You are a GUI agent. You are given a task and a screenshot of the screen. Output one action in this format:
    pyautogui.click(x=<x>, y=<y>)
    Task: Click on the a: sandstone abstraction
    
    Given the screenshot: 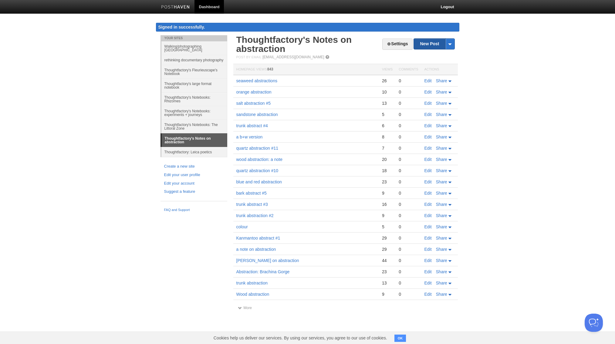 What is the action you would take?
    pyautogui.click(x=257, y=114)
    